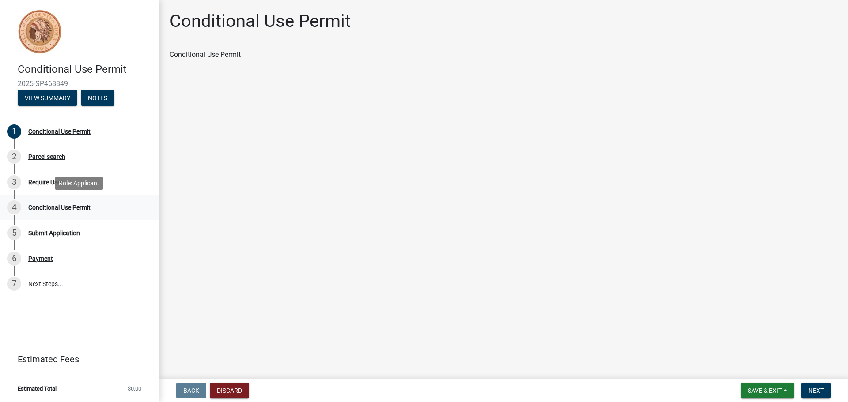 The image size is (848, 402). What do you see at coordinates (764, 391) in the screenshot?
I see `span: Save & Exit` at bounding box center [764, 391].